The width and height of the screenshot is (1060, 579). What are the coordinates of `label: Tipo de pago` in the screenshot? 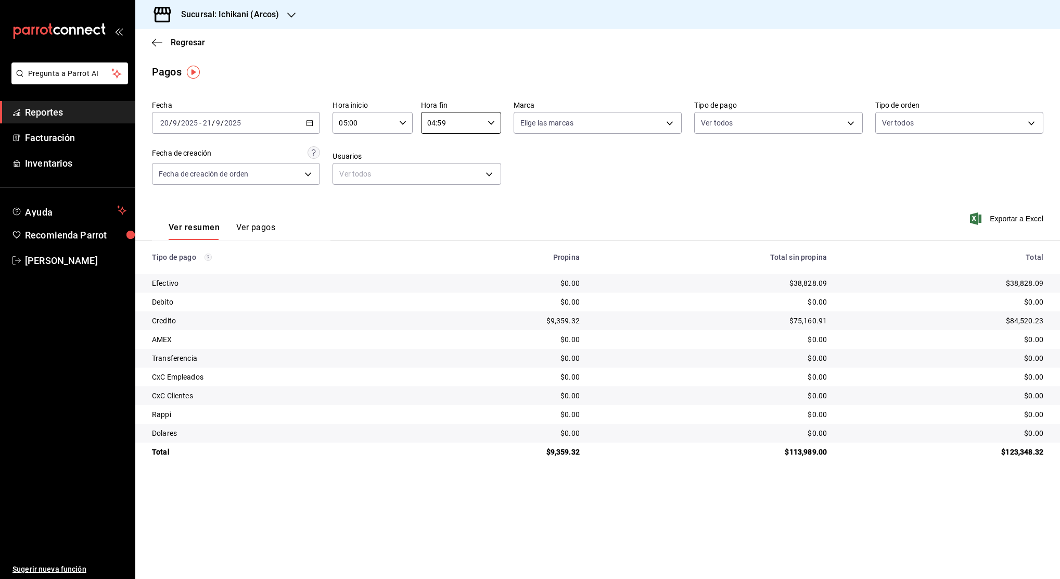 It's located at (778, 105).